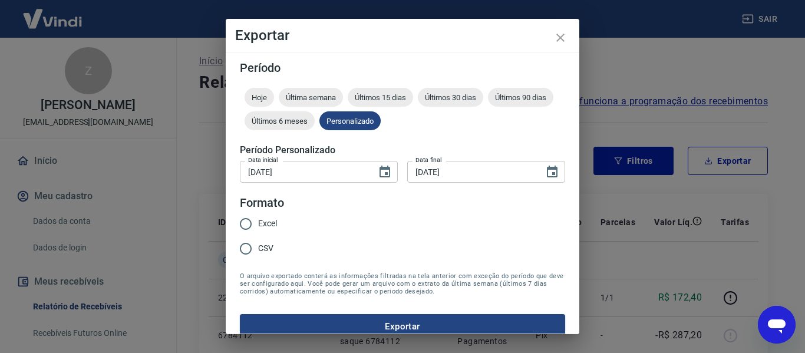  I want to click on div: Hoje, so click(259, 97).